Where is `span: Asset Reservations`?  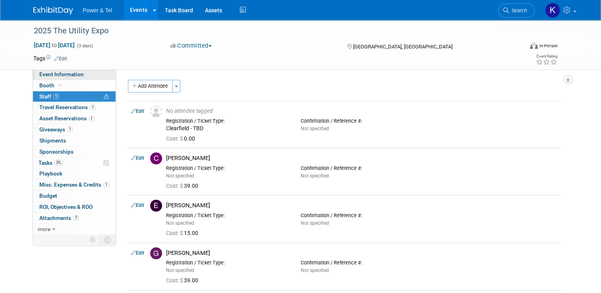 span: Asset Reservations is located at coordinates (67, 118).